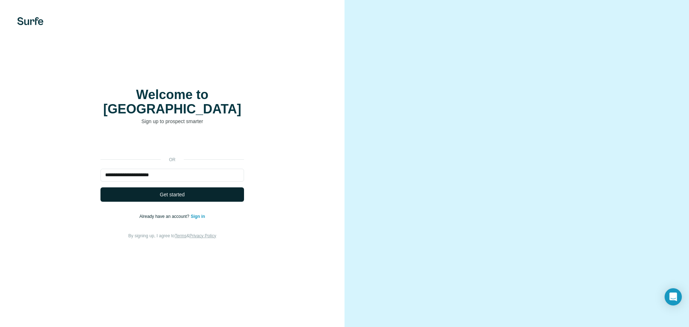 The image size is (689, 327). What do you see at coordinates (172, 121) in the screenshot?
I see `p: Sign up to prospect smarter` at bounding box center [172, 121].